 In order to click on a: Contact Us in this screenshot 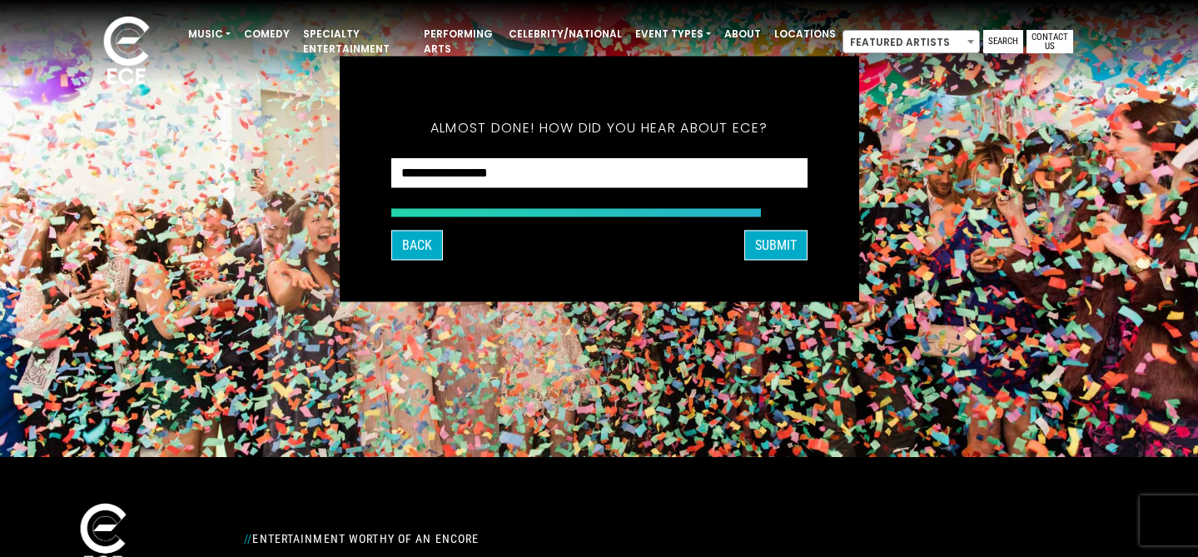, I will do `click(1050, 42)`.